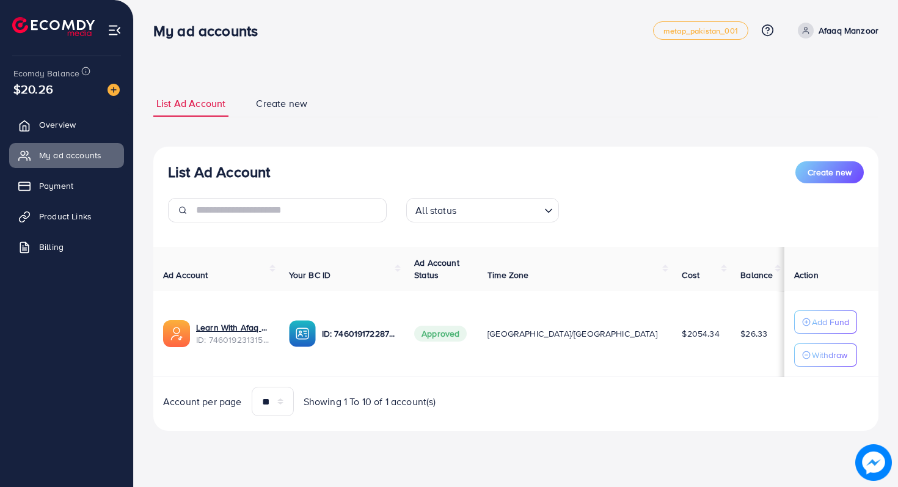 This screenshot has width=898, height=487. What do you see at coordinates (46, 73) in the screenshot?
I see `span: Ecomdy Balance` at bounding box center [46, 73].